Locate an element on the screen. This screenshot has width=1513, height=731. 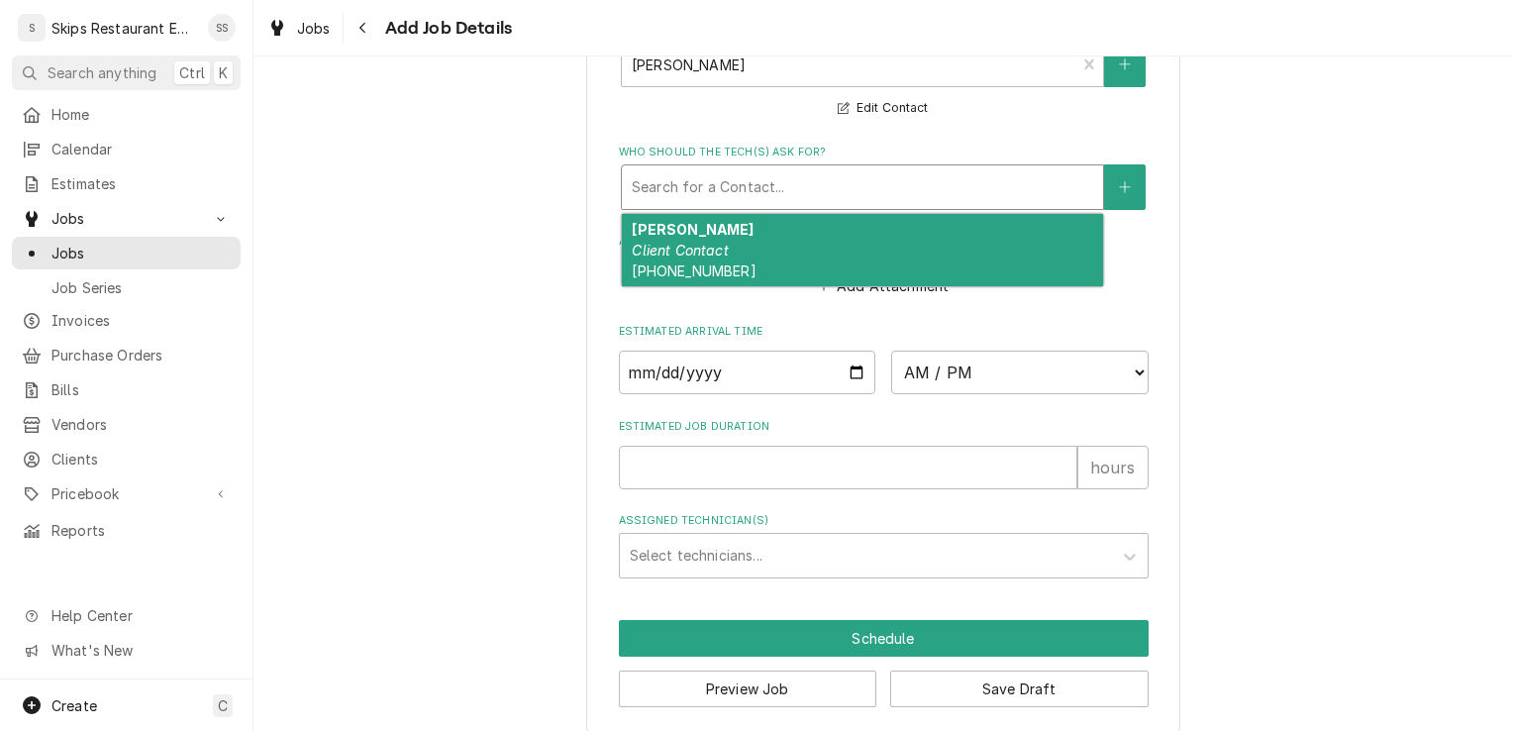
a: Go to Jobs is located at coordinates (126, 218).